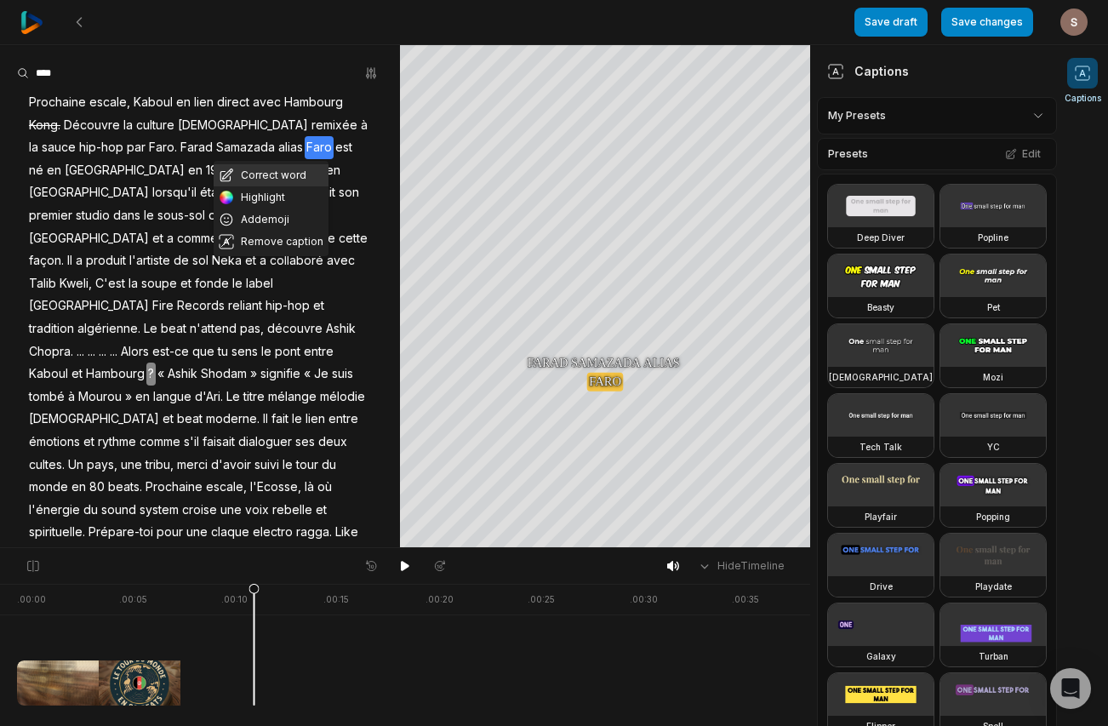  I want to click on span: Kaboul, so click(48, 373).